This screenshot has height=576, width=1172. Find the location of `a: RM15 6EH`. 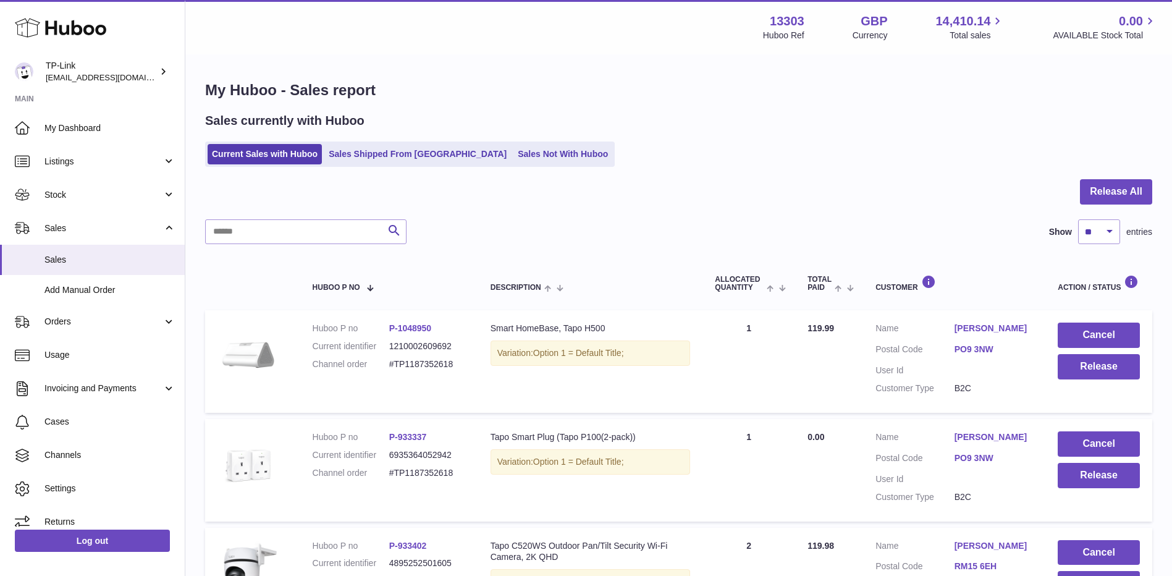

a: RM15 6EH is located at coordinates (994, 566).